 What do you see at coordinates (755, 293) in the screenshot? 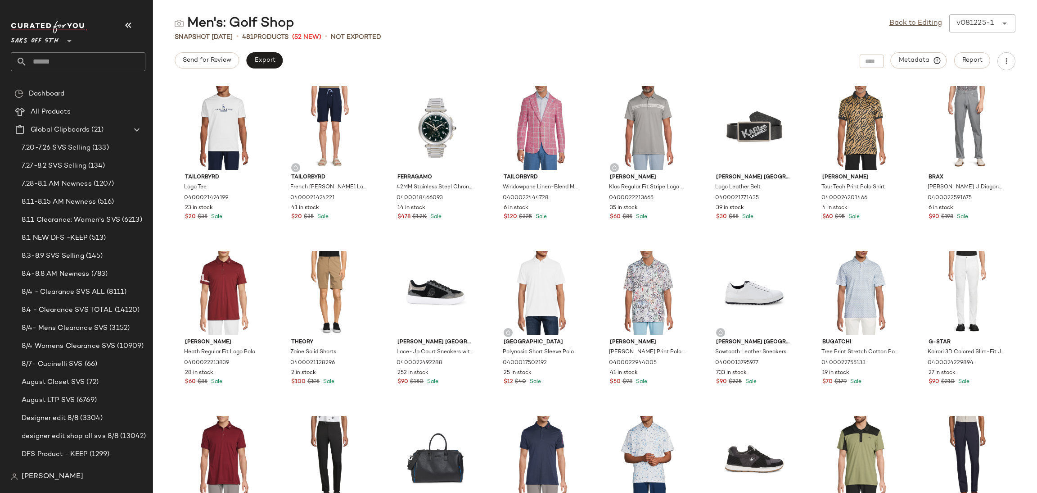
I see `img: 0400013795977_WHITE` at bounding box center [755, 293].